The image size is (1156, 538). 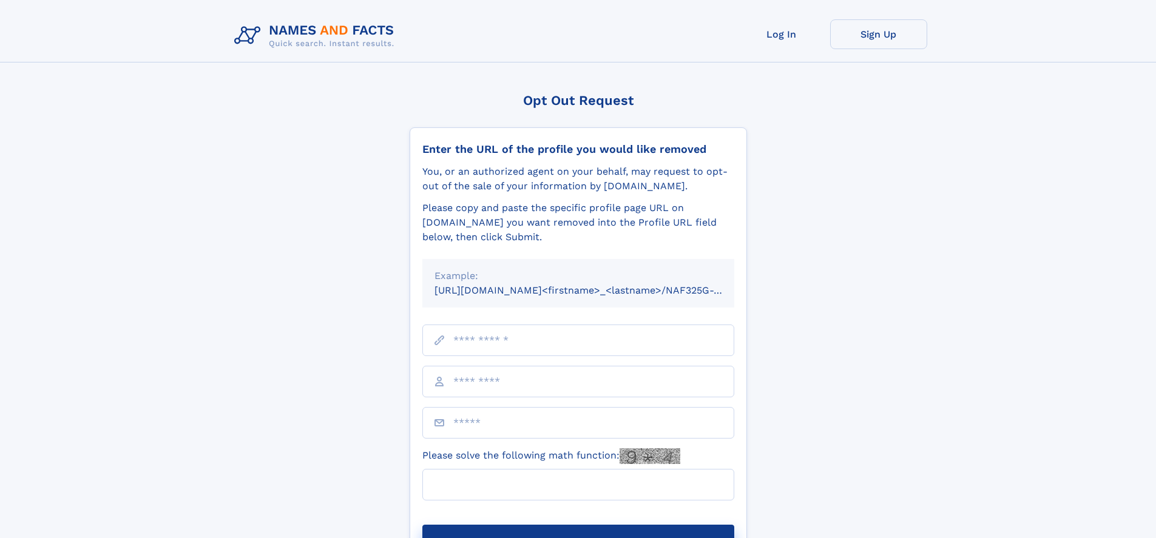 What do you see at coordinates (578, 100) in the screenshot?
I see `div: Opt Out Request` at bounding box center [578, 100].